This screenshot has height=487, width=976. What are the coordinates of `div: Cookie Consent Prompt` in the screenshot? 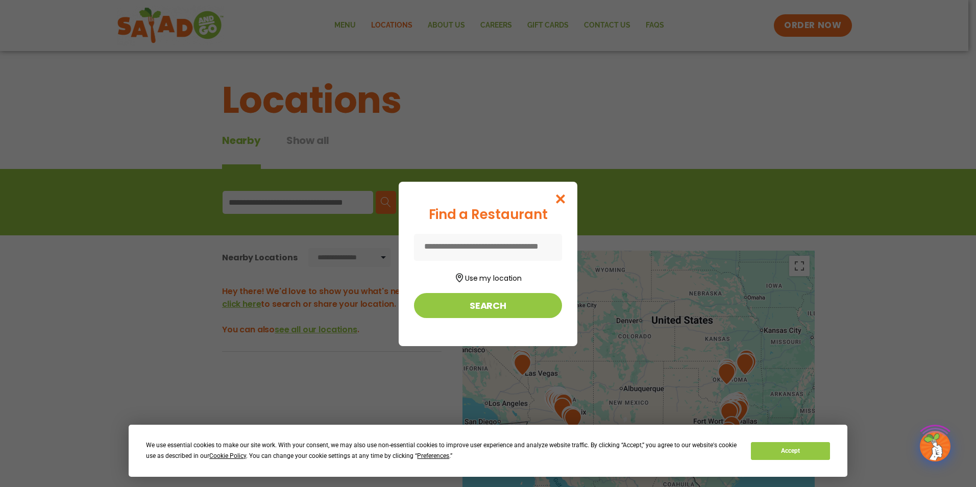 It's located at (488, 451).